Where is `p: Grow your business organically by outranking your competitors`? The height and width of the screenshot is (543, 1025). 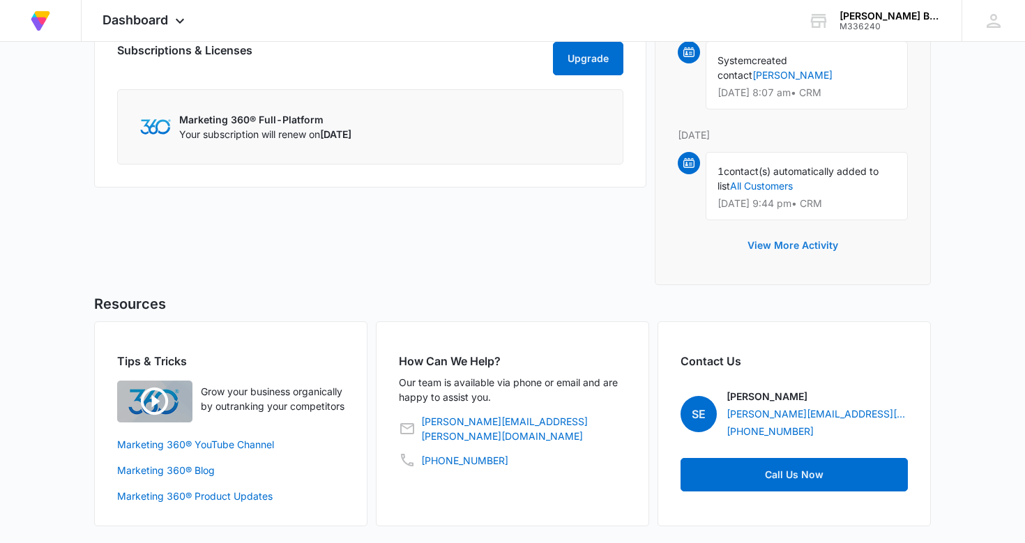
p: Grow your business organically by outranking your competitors is located at coordinates (273, 399).